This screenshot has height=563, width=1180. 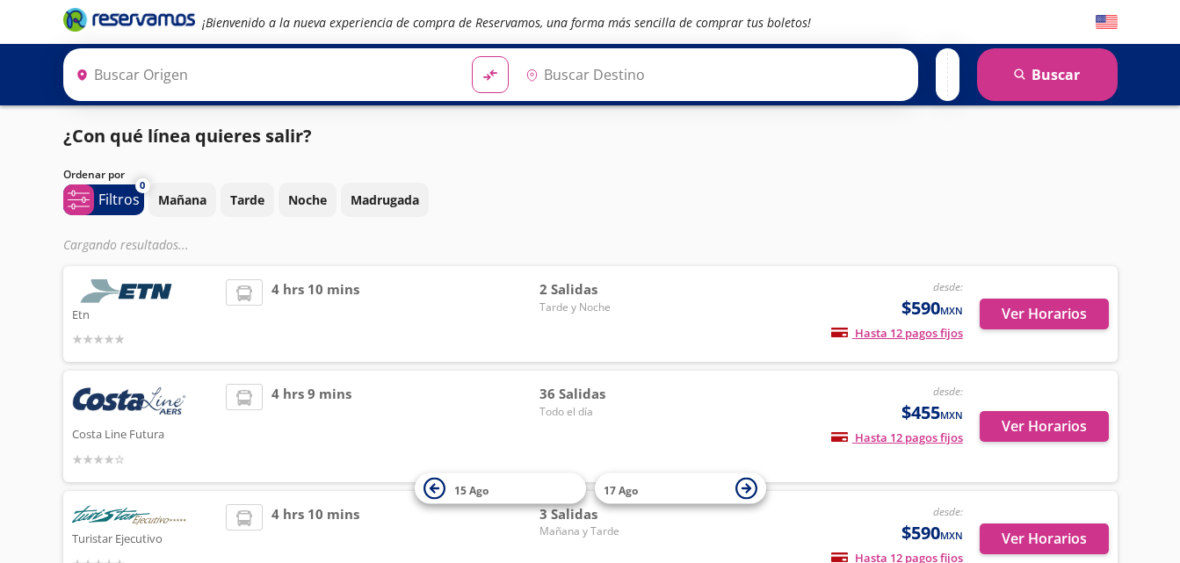 What do you see at coordinates (126, 244) in the screenshot?
I see `em: Cargando resultados ...` at bounding box center [126, 244].